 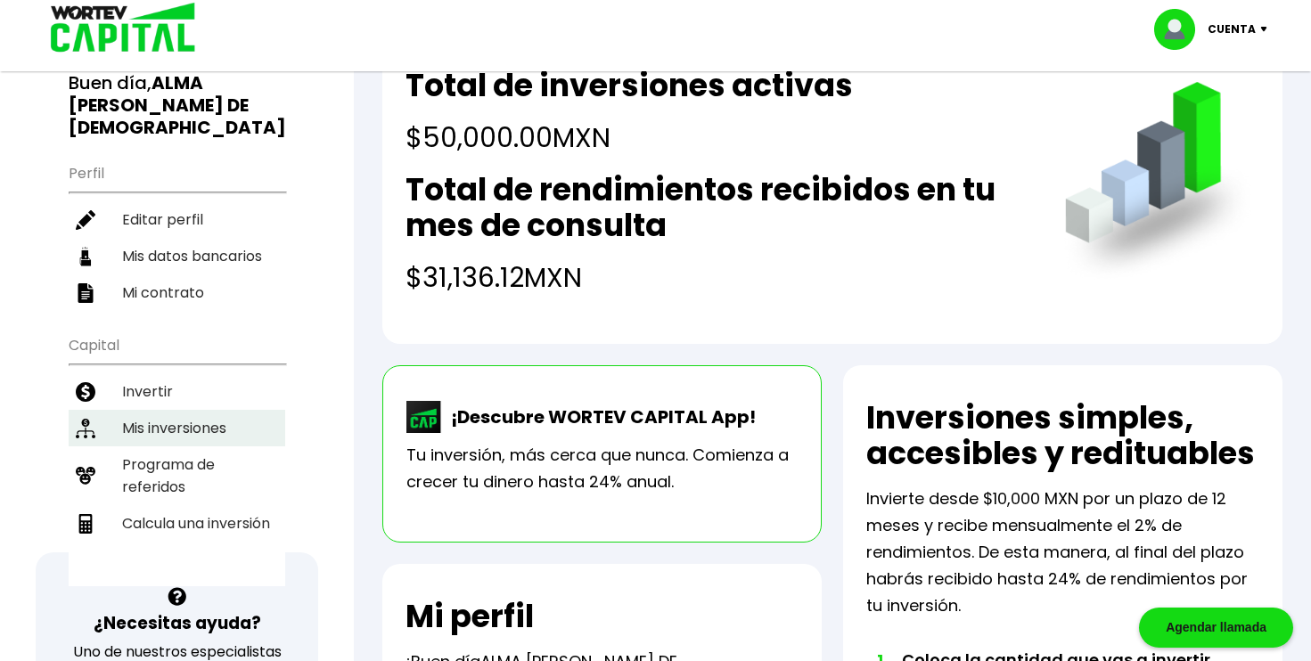 What do you see at coordinates (176, 428) in the screenshot?
I see `li: Mis inversiones` at bounding box center [176, 428].